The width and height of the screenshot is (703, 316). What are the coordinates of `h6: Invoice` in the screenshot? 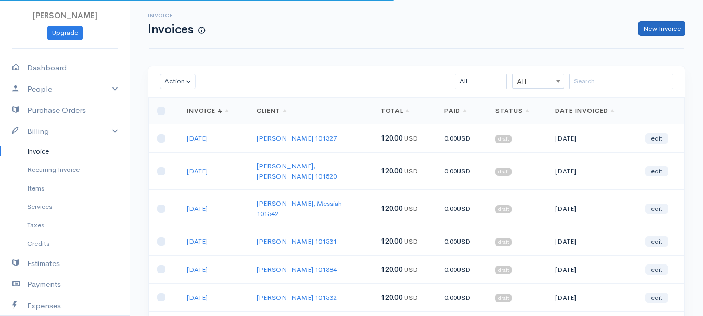 It's located at (176, 15).